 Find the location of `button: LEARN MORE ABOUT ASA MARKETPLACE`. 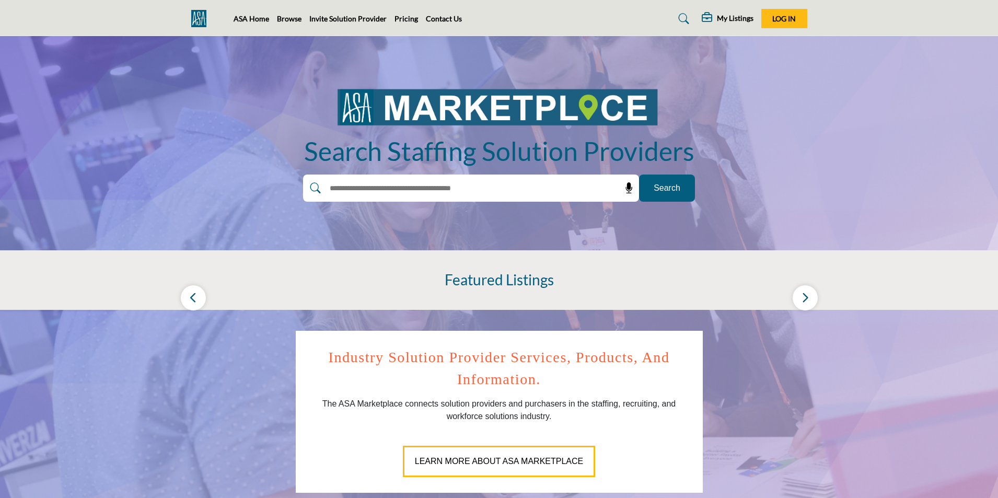

button: LEARN MORE ABOUT ASA MARKETPLACE is located at coordinates (499, 461).